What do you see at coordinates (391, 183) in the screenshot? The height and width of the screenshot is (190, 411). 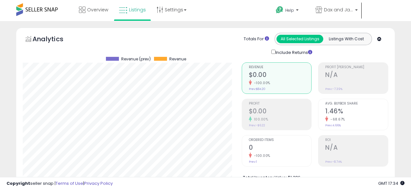 I see `span: 2025-08-14 17:34 GMT` at bounding box center [391, 183].